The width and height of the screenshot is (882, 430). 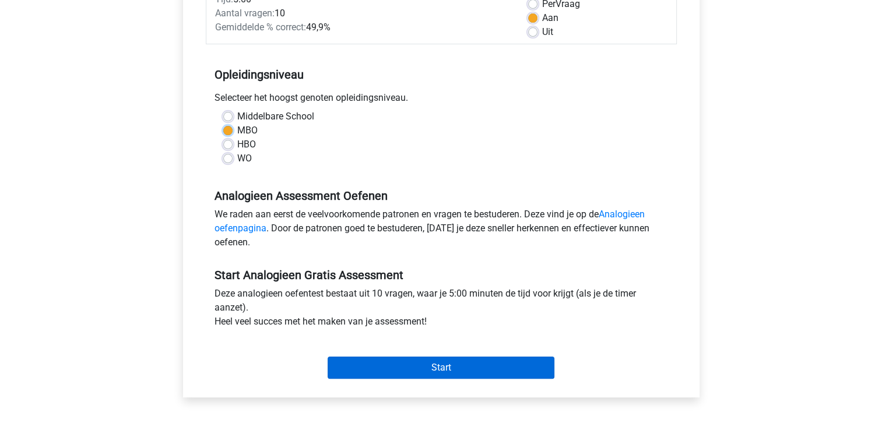 I want to click on h5: Opleidingsniveau, so click(x=441, y=75).